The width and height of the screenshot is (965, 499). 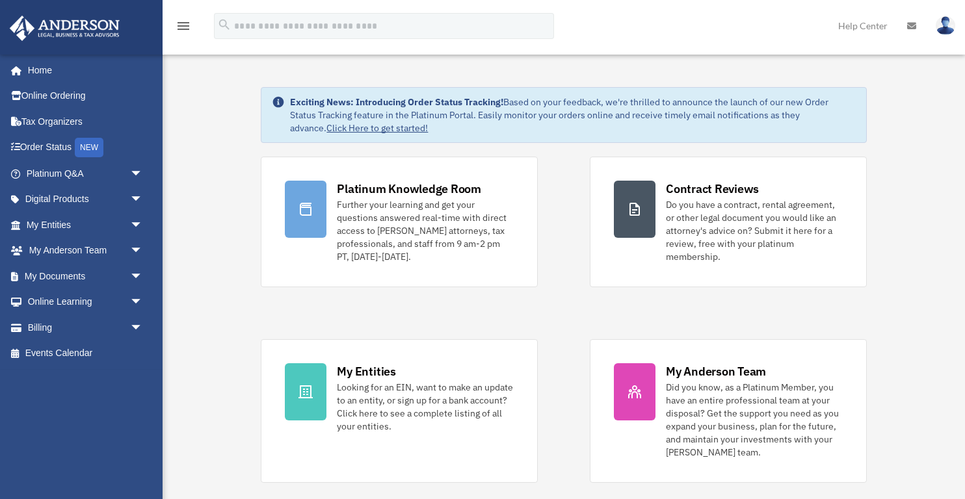 What do you see at coordinates (728, 411) in the screenshot?
I see `a: My Anderson Team Did you know, as a Platinum Member, you have an entire professional team at your...` at bounding box center [728, 411].